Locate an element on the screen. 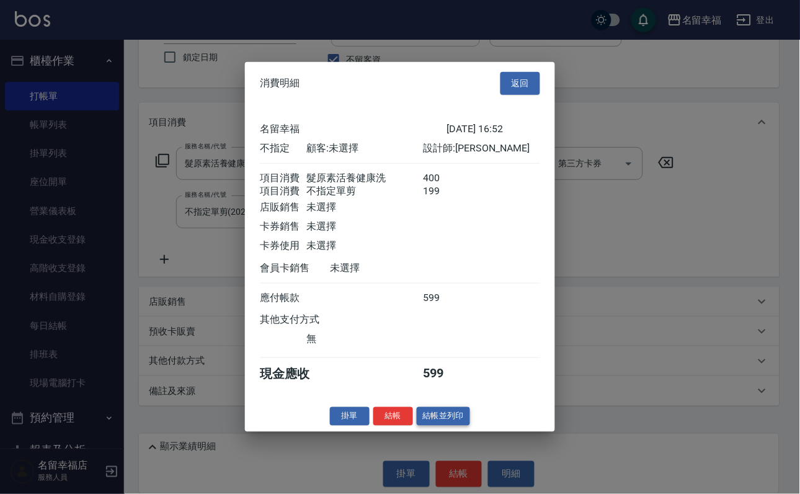 This screenshot has height=494, width=800. div: 不指定單剪 is located at coordinates (365, 190).